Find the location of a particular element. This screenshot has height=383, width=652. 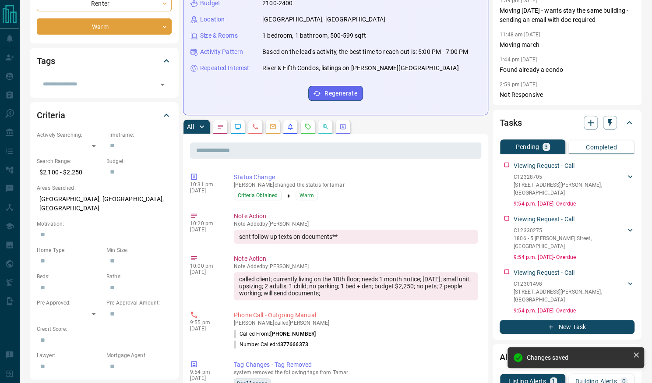

p: Completed is located at coordinates (601, 147).